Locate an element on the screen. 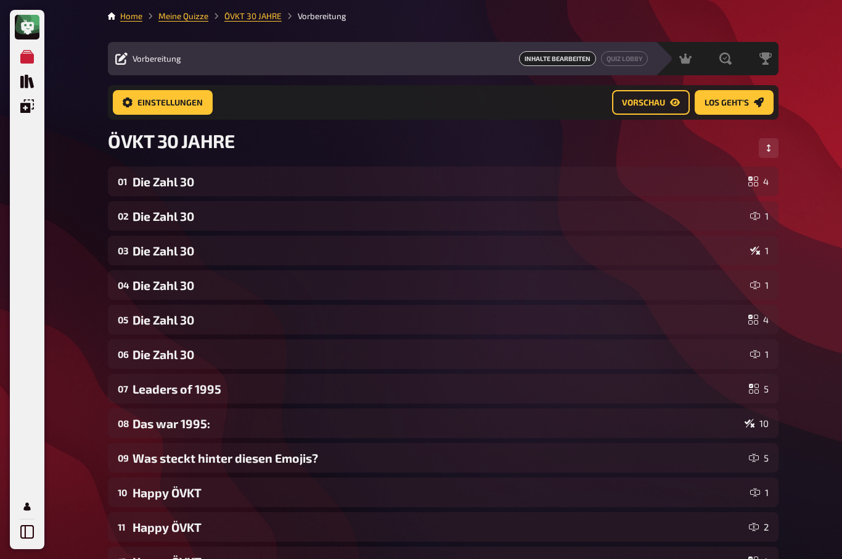 This screenshot has height=559, width=842. li: Vorbereitung is located at coordinates (314, 16).